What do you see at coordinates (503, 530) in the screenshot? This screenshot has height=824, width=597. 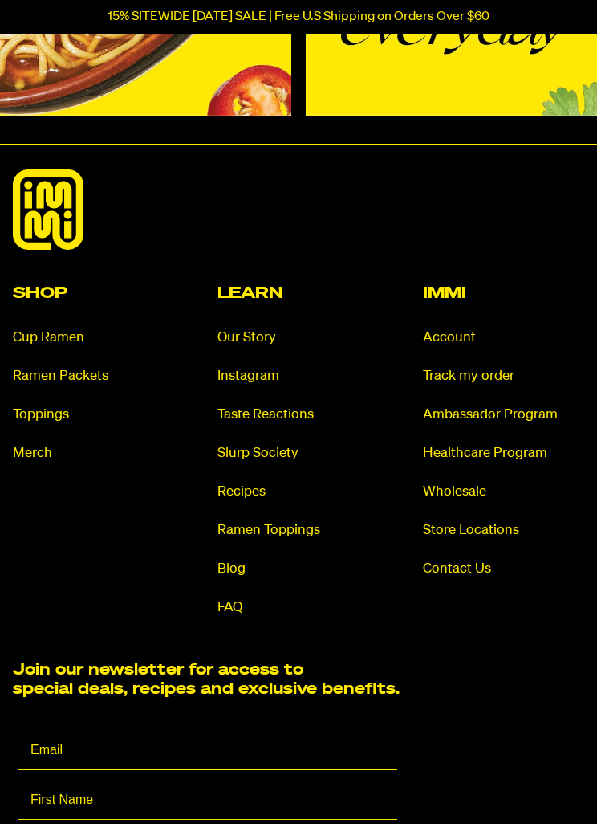 I see `a: Store Locations` at bounding box center [503, 530].